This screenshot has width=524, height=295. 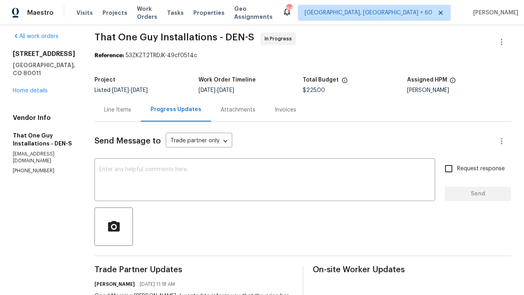 I want to click on h5: Project, so click(x=105, y=80).